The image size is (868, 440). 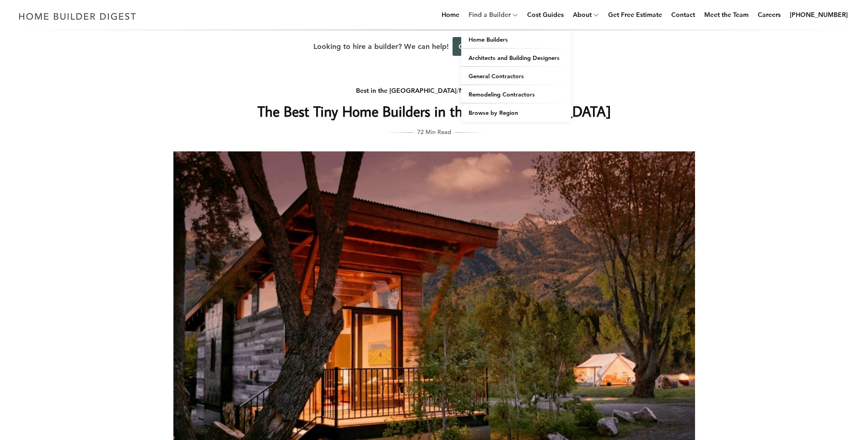 I want to click on a: Architects and Building Designers, so click(x=516, y=58).